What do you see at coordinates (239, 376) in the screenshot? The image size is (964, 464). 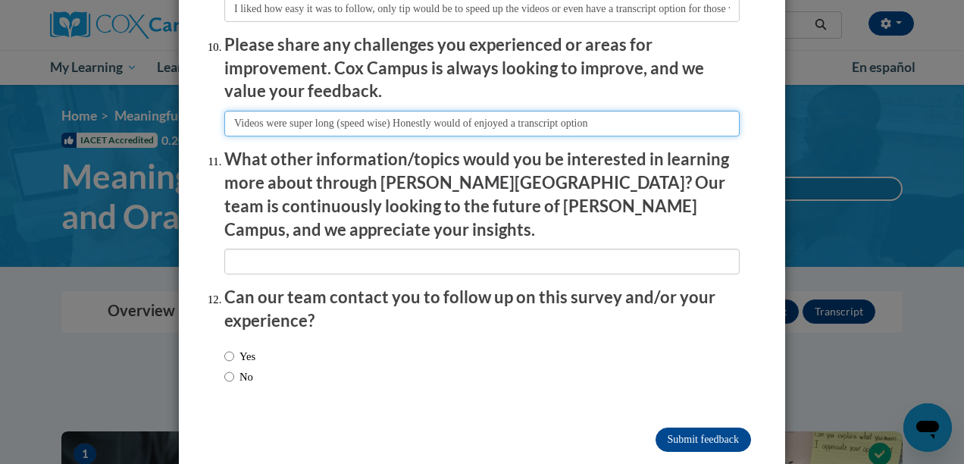 I see `label: No` at bounding box center [239, 376].